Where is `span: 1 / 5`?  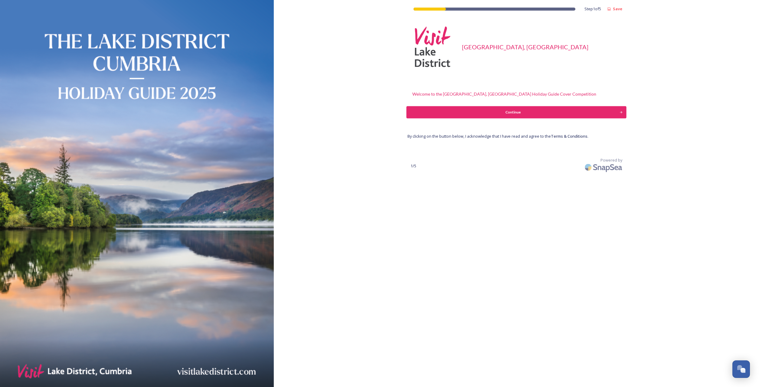 span: 1 / 5 is located at coordinates (413, 166).